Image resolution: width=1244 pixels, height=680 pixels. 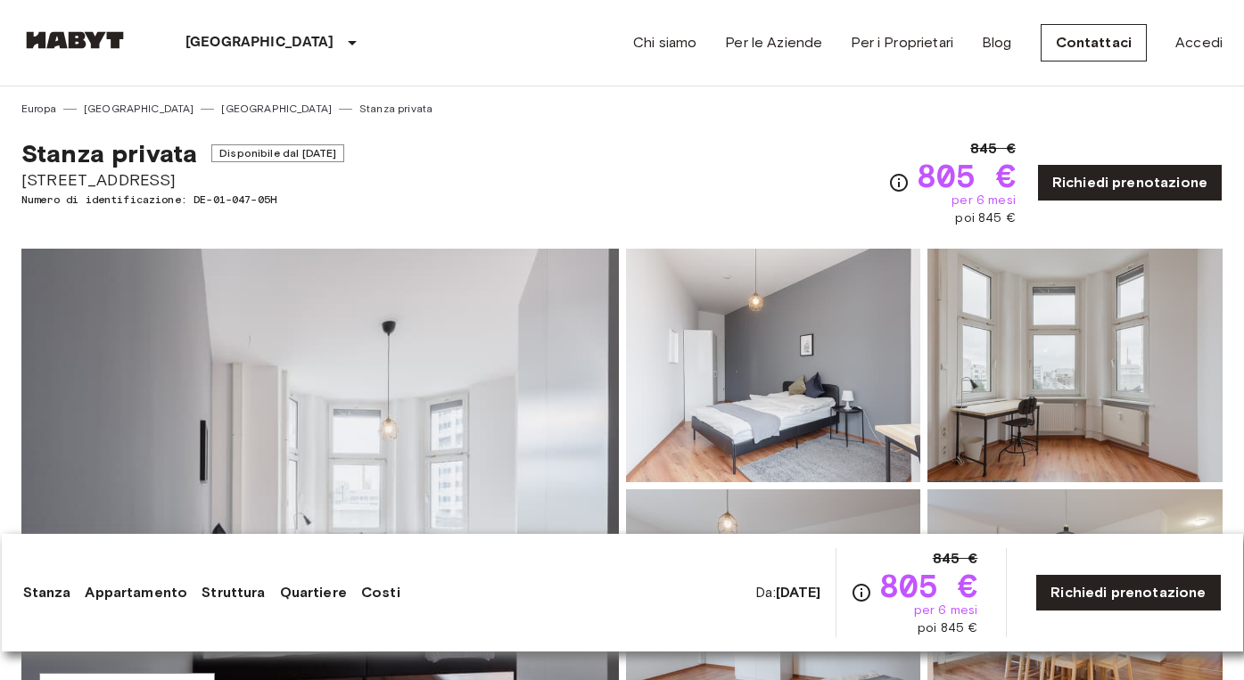 What do you see at coordinates (38, 109) in the screenshot?
I see `a: Europa` at bounding box center [38, 109].